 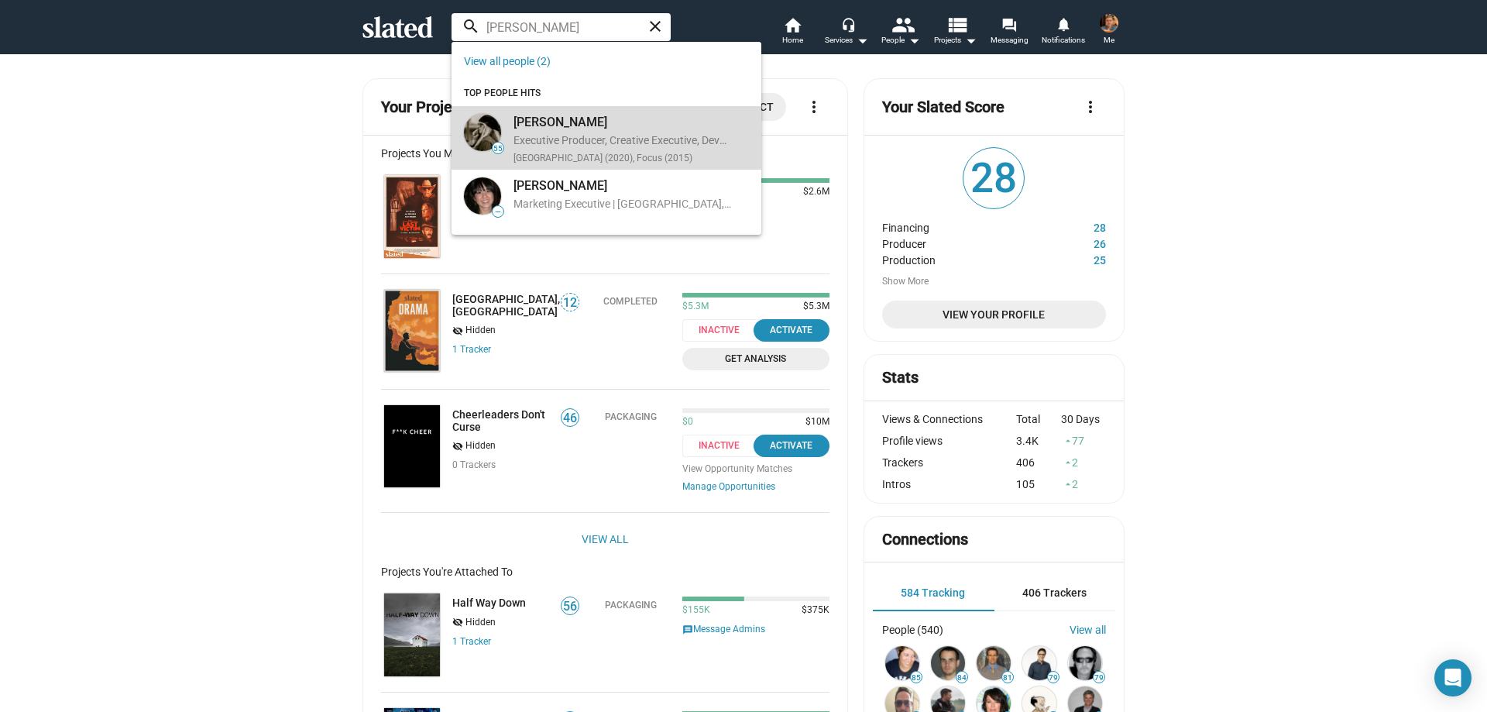 I want to click on a: Notifications, so click(x=1063, y=33).